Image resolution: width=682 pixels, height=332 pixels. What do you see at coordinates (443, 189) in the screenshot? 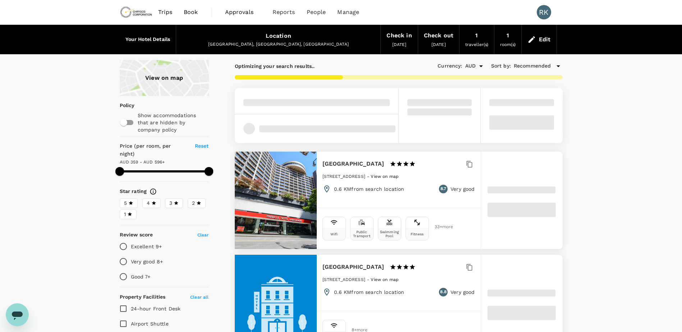
I see `span: 8.7` at bounding box center [443, 189].